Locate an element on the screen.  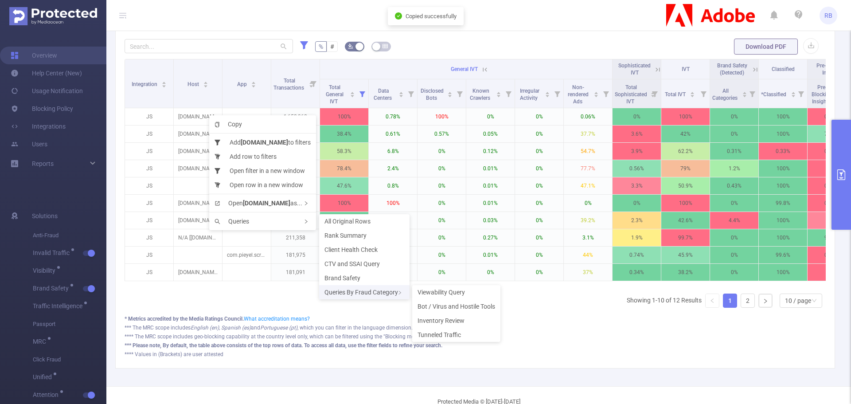
span: Brand Safety is located at coordinates (52, 288).